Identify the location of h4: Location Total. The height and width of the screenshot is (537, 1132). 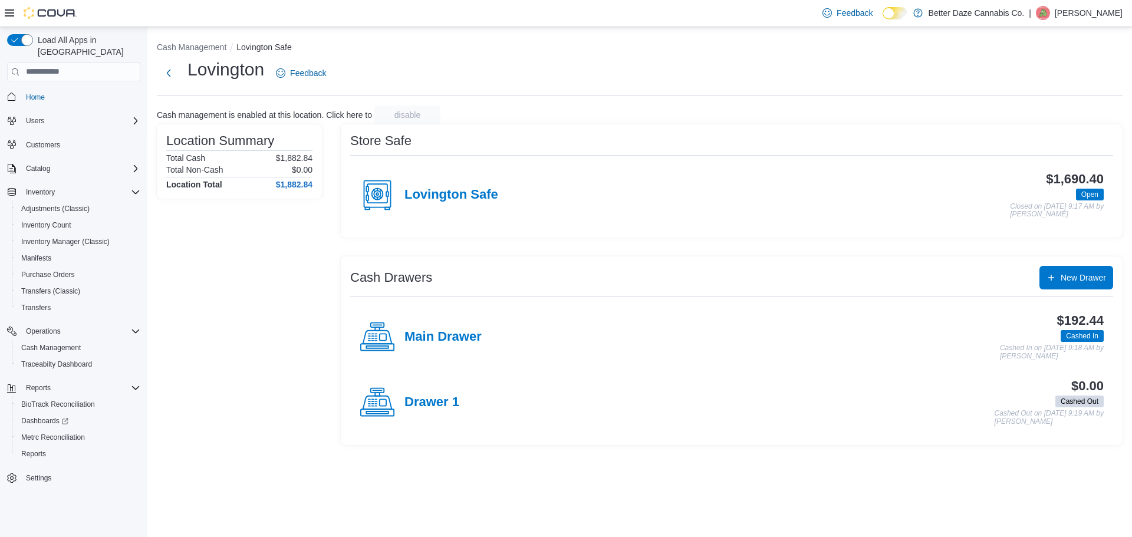
(194, 185).